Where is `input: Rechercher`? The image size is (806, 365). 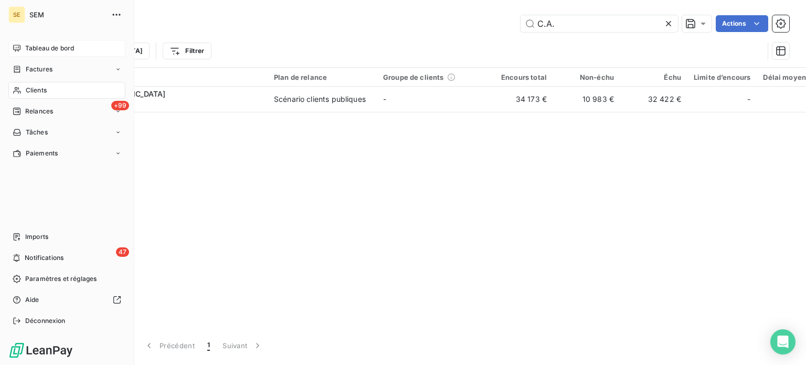 input: Rechercher is located at coordinates (599, 24).